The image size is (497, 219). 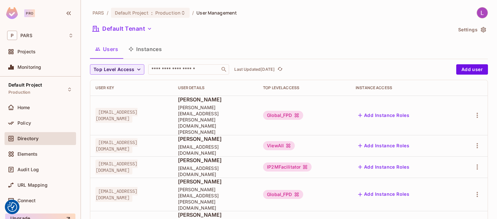 I want to click on img: Louisa Mondoa, so click(x=482, y=13).